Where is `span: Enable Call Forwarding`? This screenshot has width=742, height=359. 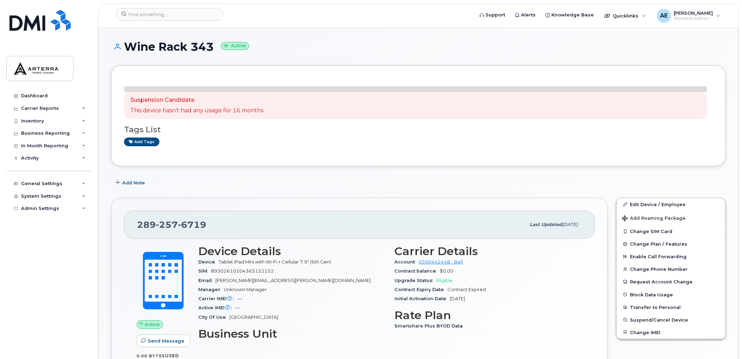
span: Enable Call Forwarding is located at coordinates (658, 257).